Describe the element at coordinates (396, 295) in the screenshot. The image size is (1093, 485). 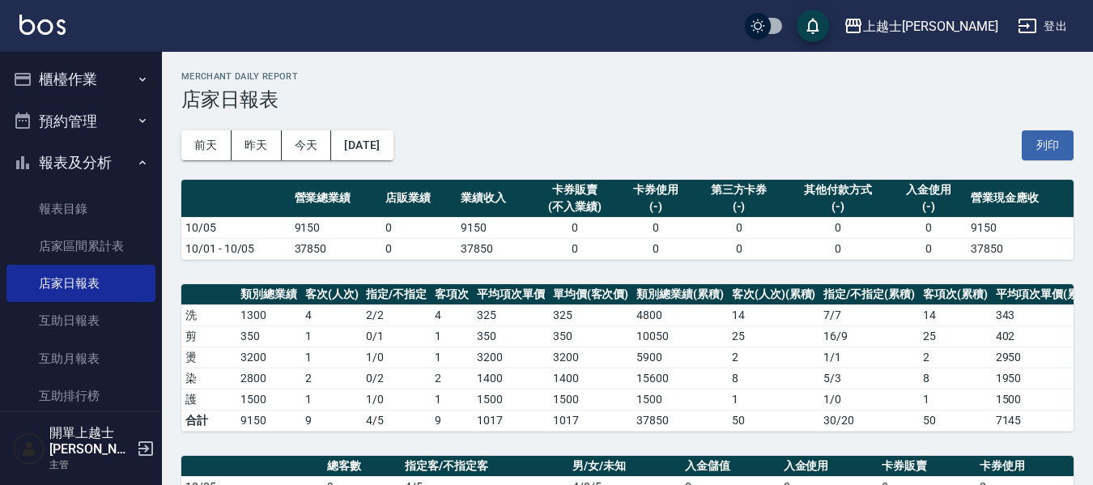
I see `th: 指定/不指定` at that location.